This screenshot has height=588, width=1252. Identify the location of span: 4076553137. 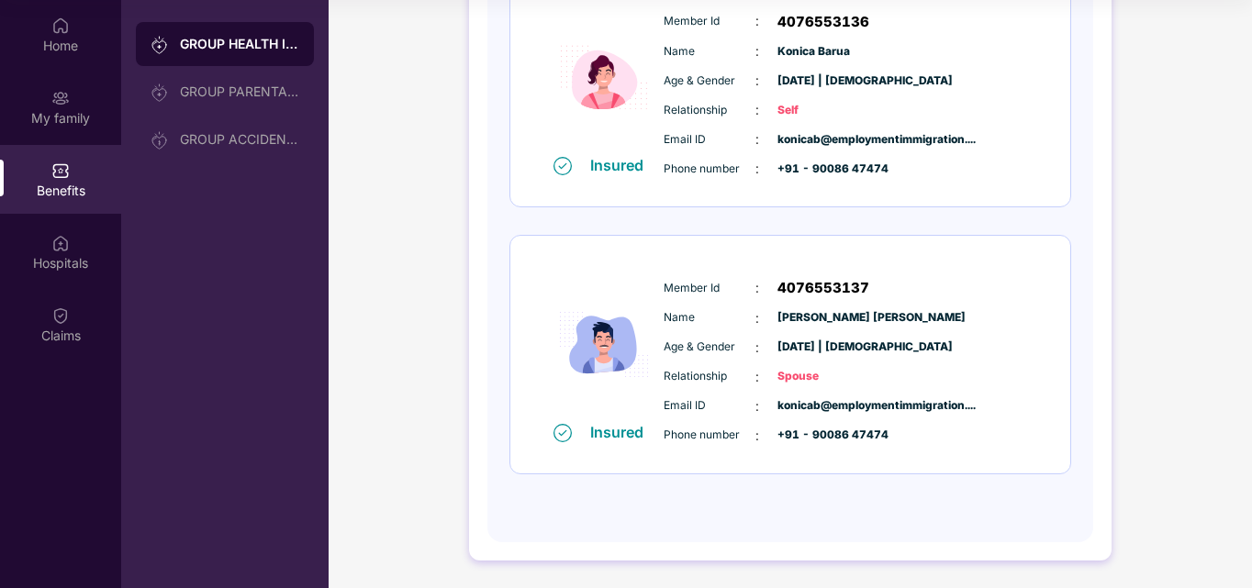
(823, 288).